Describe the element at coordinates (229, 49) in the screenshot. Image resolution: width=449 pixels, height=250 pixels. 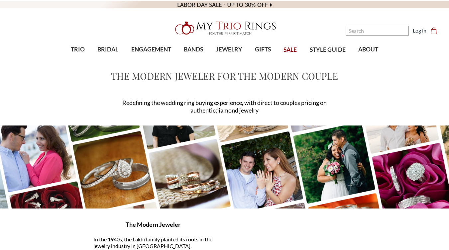
I see `a: JEWELRY` at that location.